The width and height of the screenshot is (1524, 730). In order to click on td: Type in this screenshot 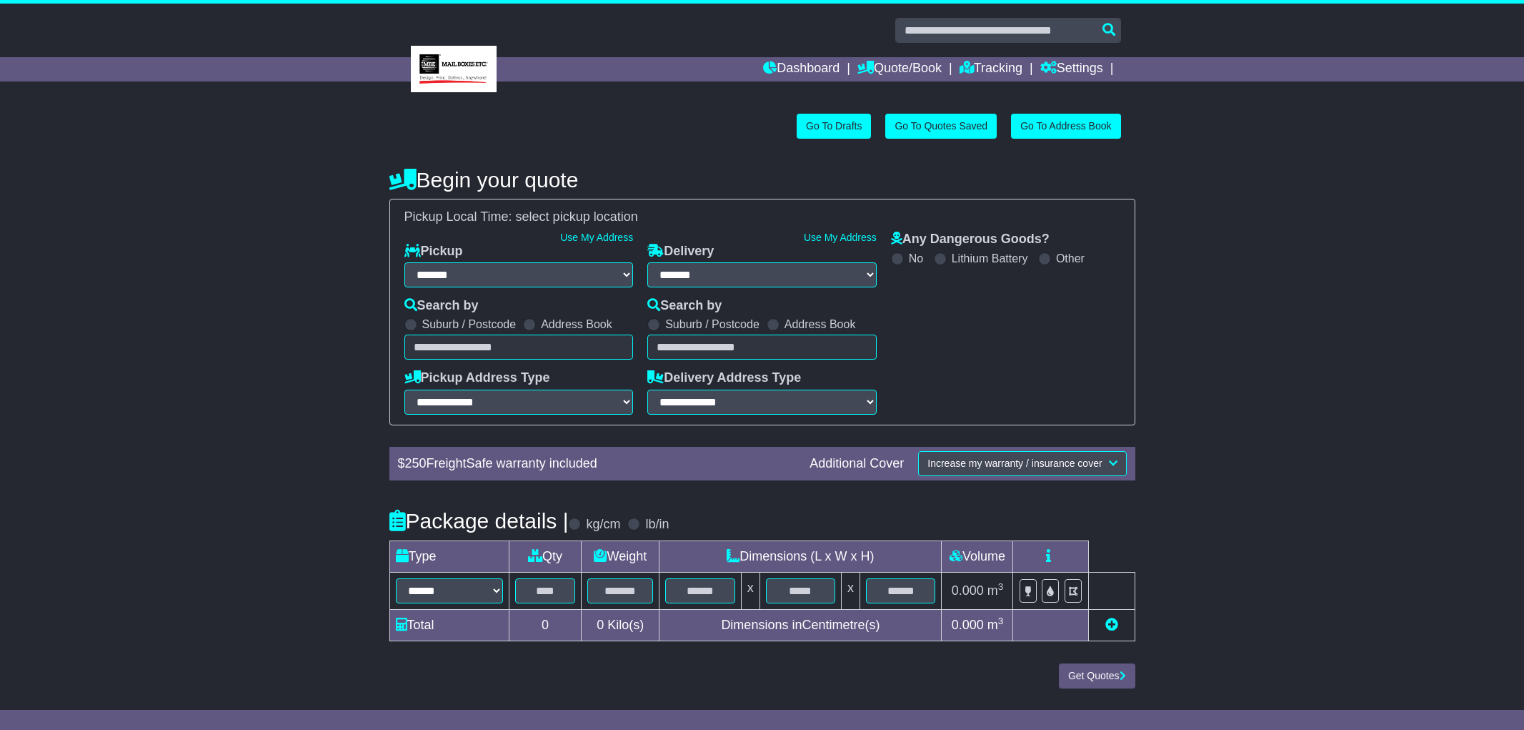, I will do `click(449, 556)`.